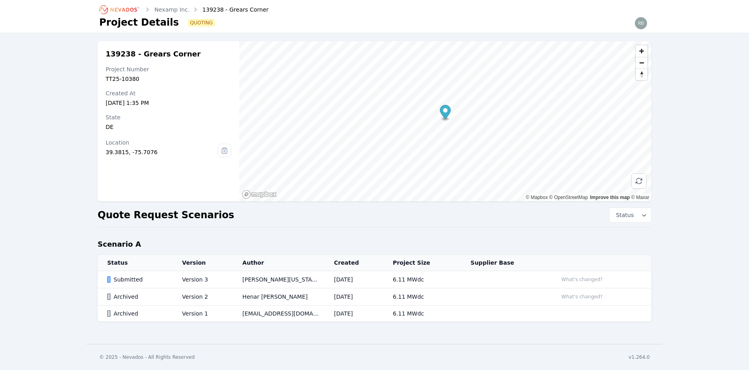 The image size is (749, 370). What do you see at coordinates (168, 79) in the screenshot?
I see `div: TT25-10380` at bounding box center [168, 79].